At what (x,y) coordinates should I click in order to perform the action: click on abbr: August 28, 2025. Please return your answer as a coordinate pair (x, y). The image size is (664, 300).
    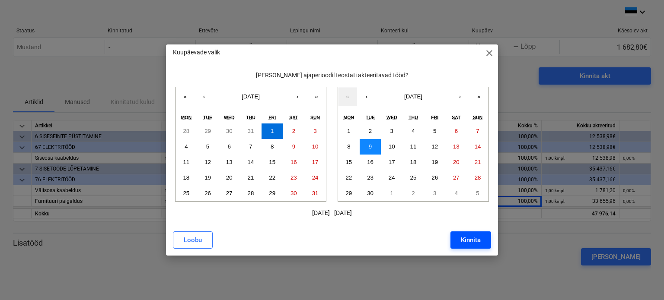
    Looking at the image, I should click on (251, 193).